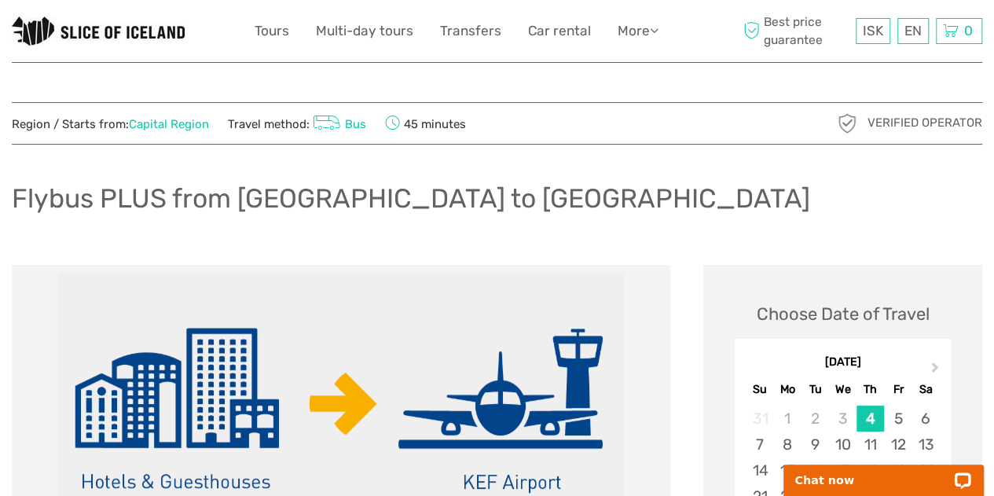  Describe the element at coordinates (925, 389) in the screenshot. I see `div: Sa` at that location.